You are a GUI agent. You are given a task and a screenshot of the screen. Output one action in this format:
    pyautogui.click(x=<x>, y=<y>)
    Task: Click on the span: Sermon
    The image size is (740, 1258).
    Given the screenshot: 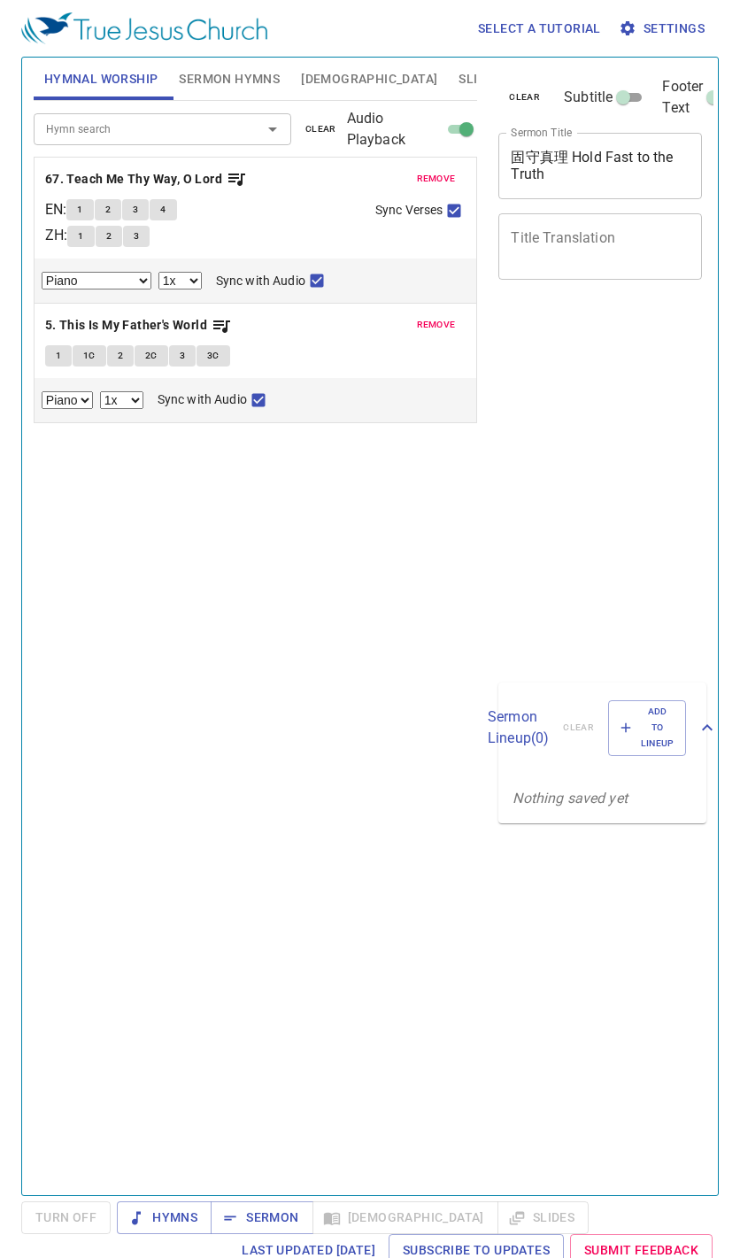 What is the action you would take?
    pyautogui.click(x=261, y=1218)
    